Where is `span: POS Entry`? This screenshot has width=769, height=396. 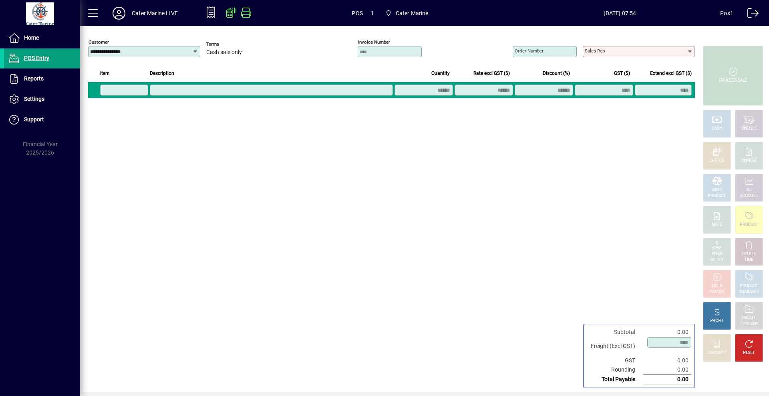 span: POS Entry is located at coordinates (36, 58).